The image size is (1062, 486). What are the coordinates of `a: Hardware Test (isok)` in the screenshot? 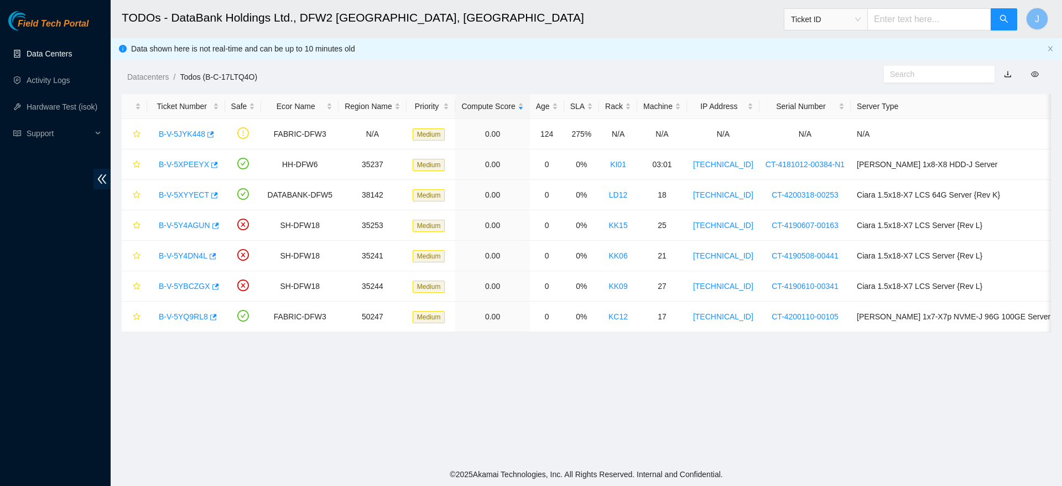 It's located at (62, 107).